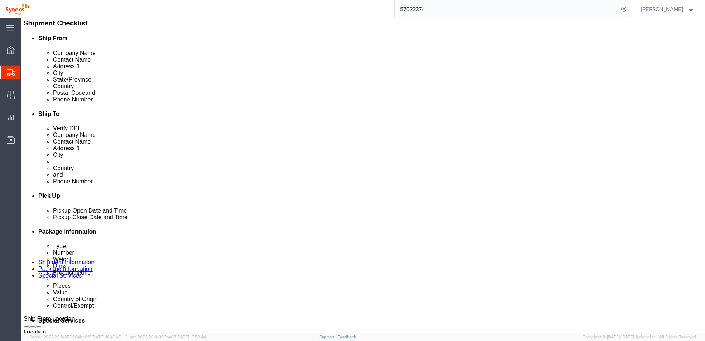 Image resolution: width=705 pixels, height=341 pixels. I want to click on img: logo, so click(17, 9).